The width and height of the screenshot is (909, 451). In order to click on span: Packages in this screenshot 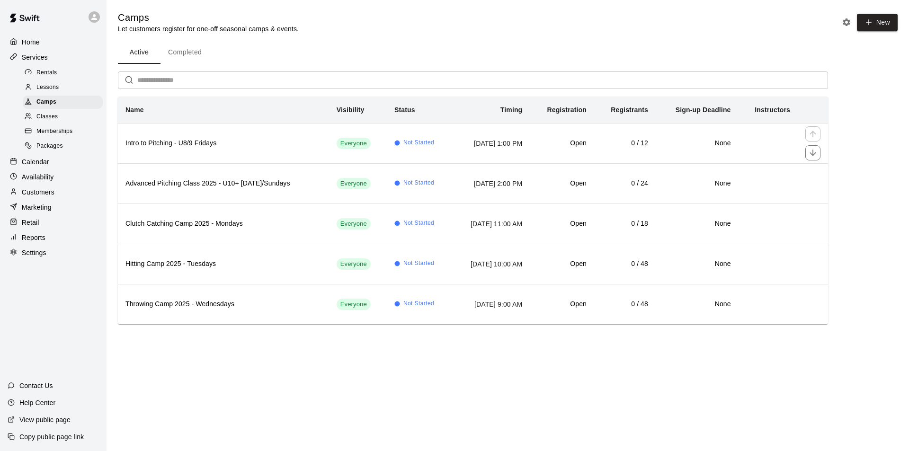, I will do `click(50, 146)`.